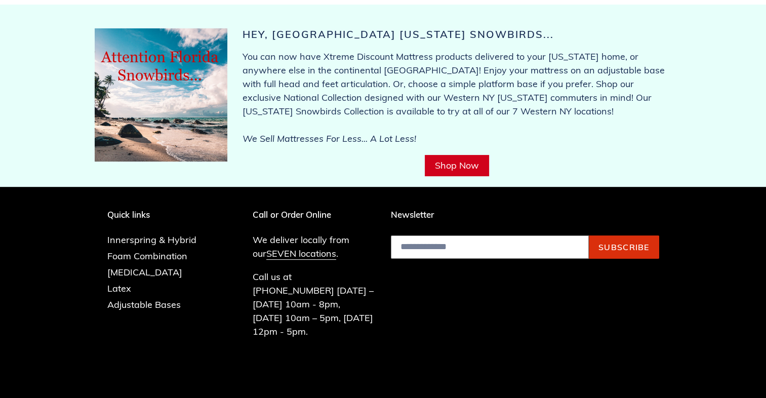  What do you see at coordinates (525, 215) in the screenshot?
I see `p: Newsletter` at bounding box center [525, 215].